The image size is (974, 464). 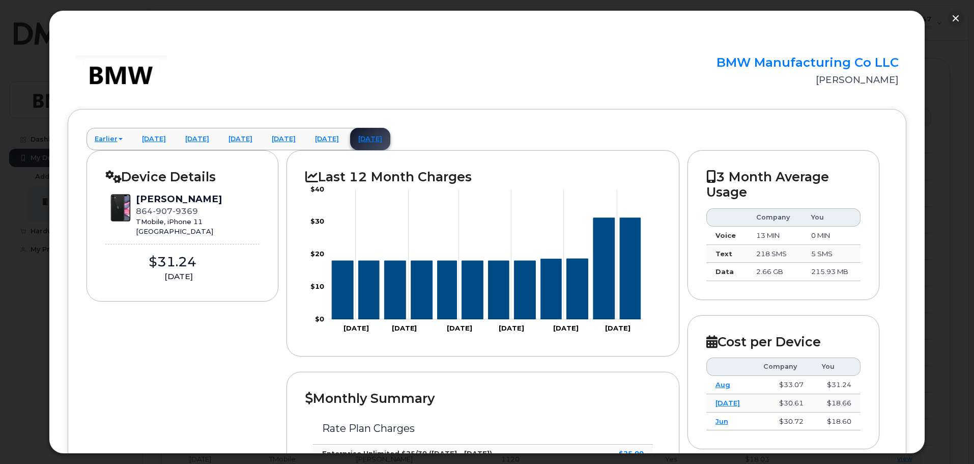 What do you see at coordinates (167, 211) in the screenshot?
I see `span: 864` at bounding box center [167, 211].